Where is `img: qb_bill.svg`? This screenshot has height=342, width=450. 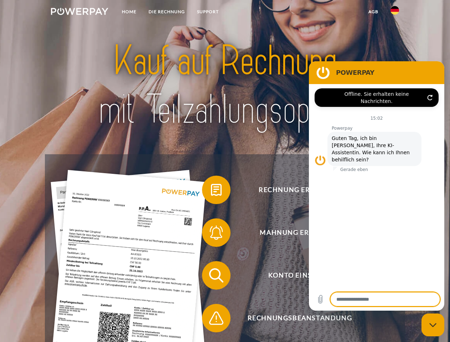 img: qb_bill.svg is located at coordinates (216, 190).